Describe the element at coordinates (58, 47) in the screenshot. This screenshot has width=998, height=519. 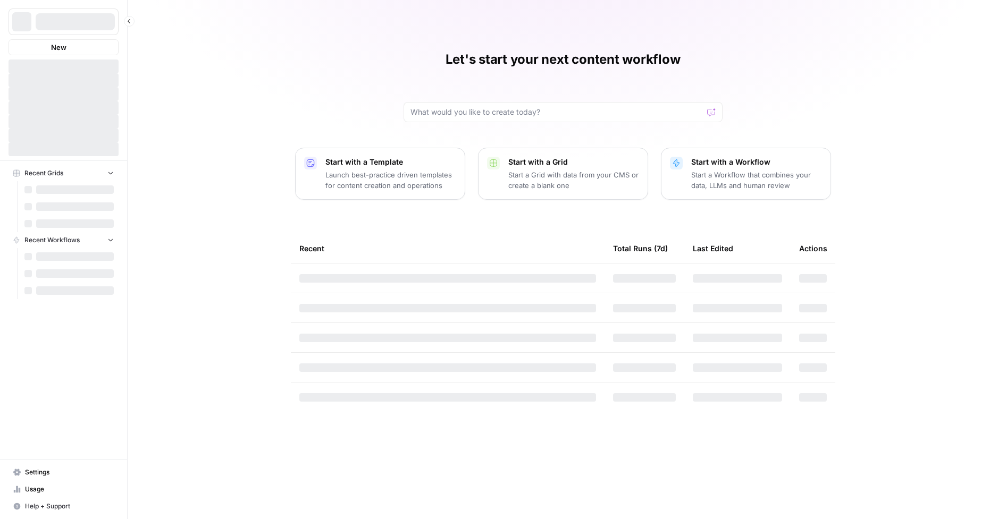
I see `span: New` at that location.